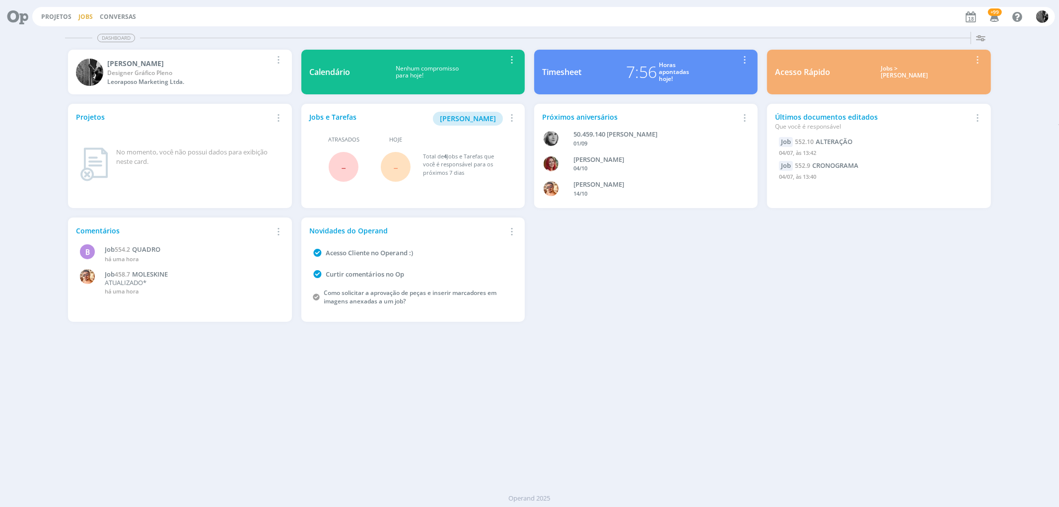 The width and height of the screenshot is (1059, 507). What do you see at coordinates (551, 164) in the screenshot?
I see `img: G` at bounding box center [551, 164].